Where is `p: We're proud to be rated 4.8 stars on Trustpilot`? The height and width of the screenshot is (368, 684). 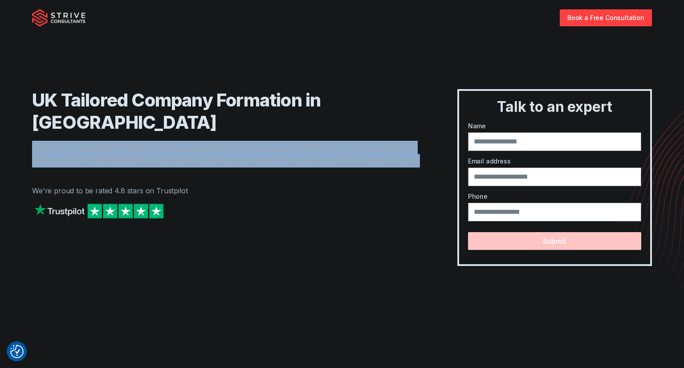
p: We're proud to be rated 4.8 stars on Trustpilot is located at coordinates (227, 191).